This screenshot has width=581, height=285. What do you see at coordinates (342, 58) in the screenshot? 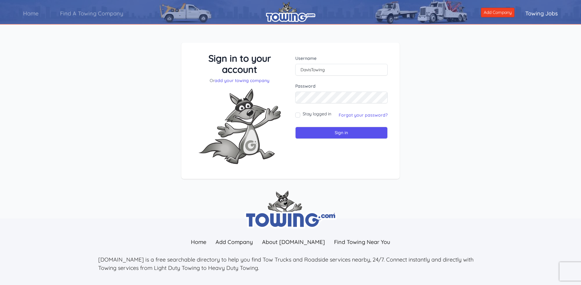
I see `label: Username` at bounding box center [342, 58].